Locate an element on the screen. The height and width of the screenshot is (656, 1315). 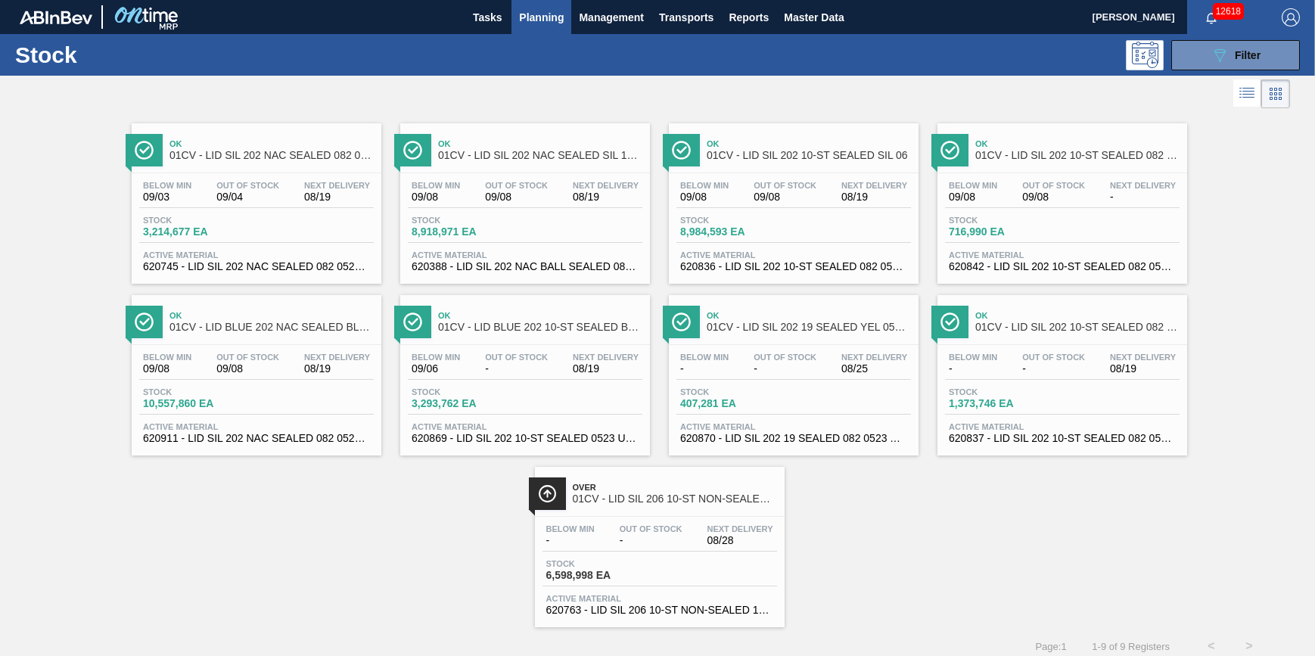
span: 620836 - LID SIL 202 10-ST SEALED 082 0523 SIL BA is located at coordinates (794, 266).